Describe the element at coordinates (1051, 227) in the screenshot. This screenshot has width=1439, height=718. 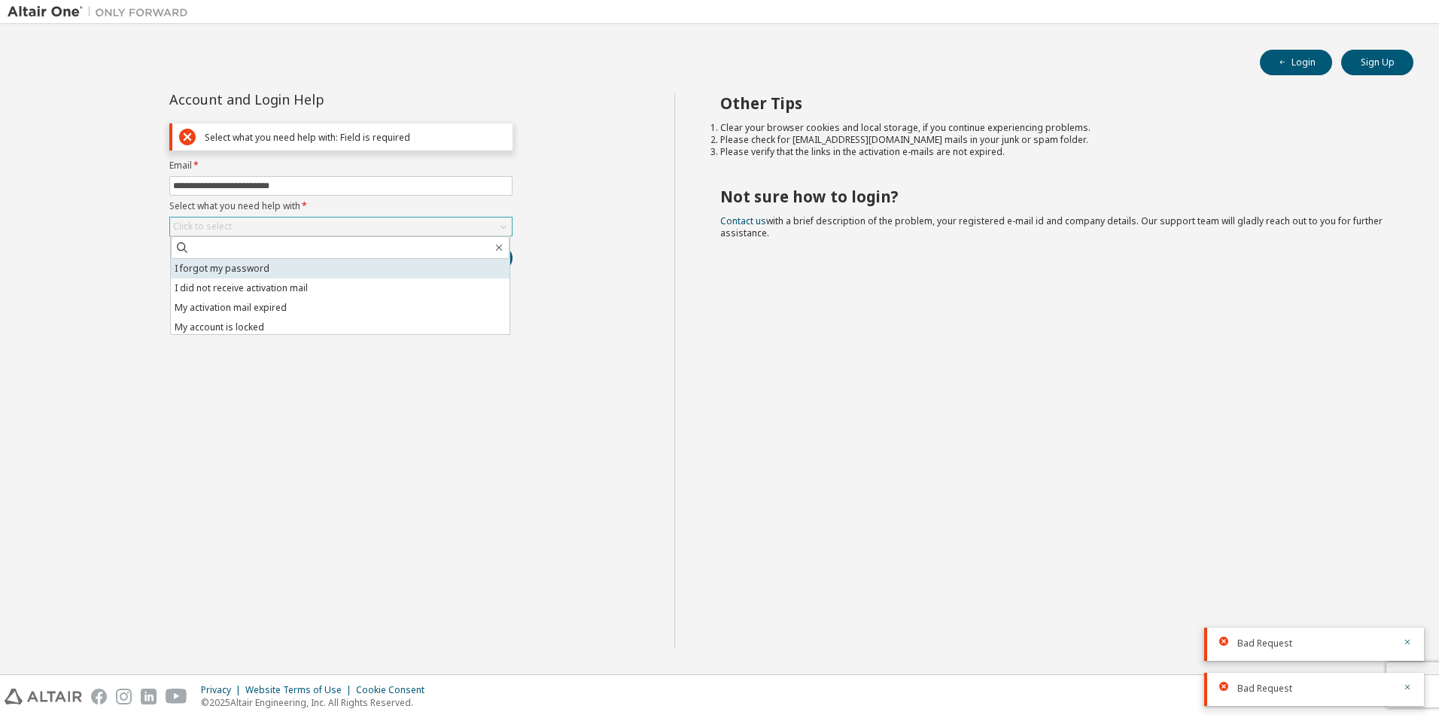
I see `span: with a brief description of the problem, your registered e-mail id and company details. Our suppo...` at that location.